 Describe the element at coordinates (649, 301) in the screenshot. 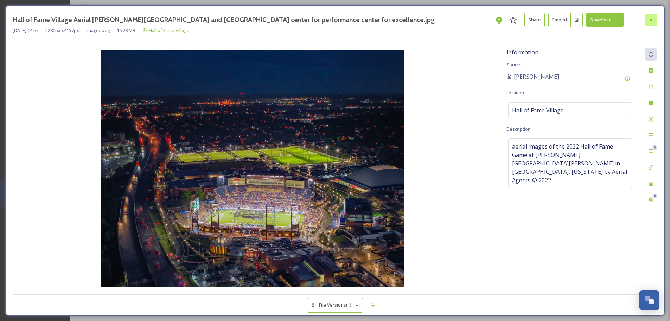

I see `button: Open Chat` at that location.